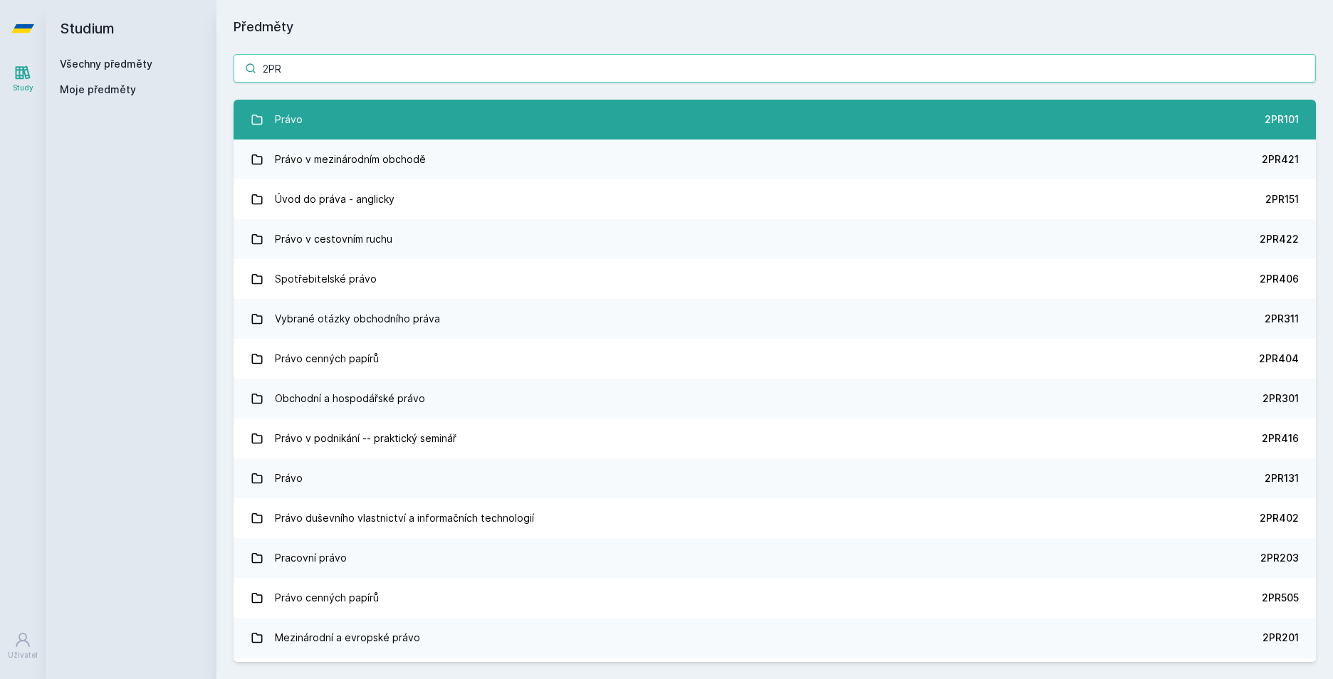 This screenshot has width=1333, height=679. I want to click on a: Právo 2PR101, so click(775, 120).